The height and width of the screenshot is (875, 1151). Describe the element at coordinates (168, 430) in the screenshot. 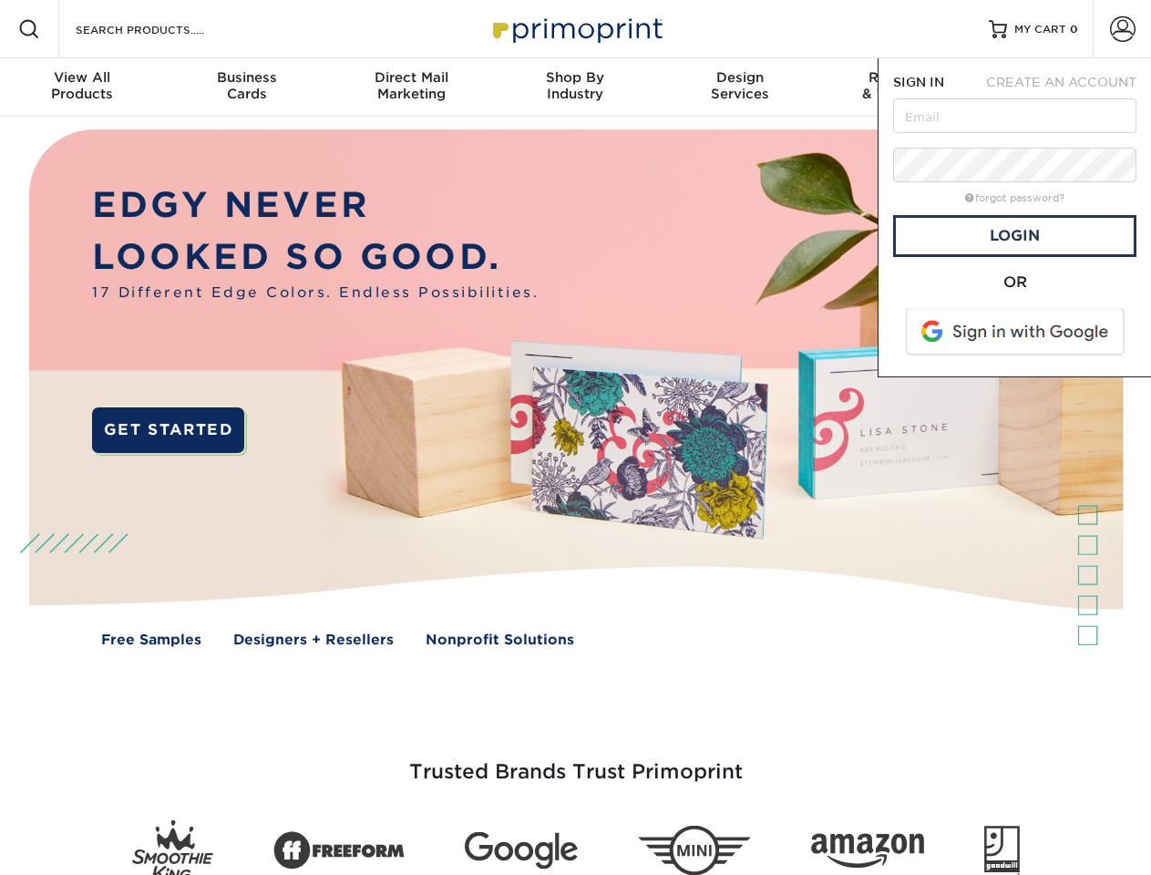

I see `a: GET STARTED` at that location.